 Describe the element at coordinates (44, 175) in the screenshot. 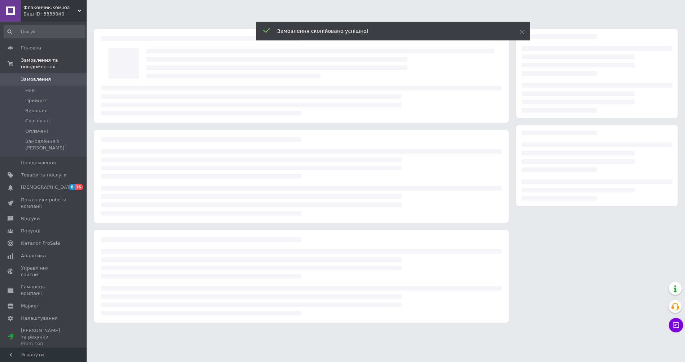

I see `span: Товари та послуги` at that location.